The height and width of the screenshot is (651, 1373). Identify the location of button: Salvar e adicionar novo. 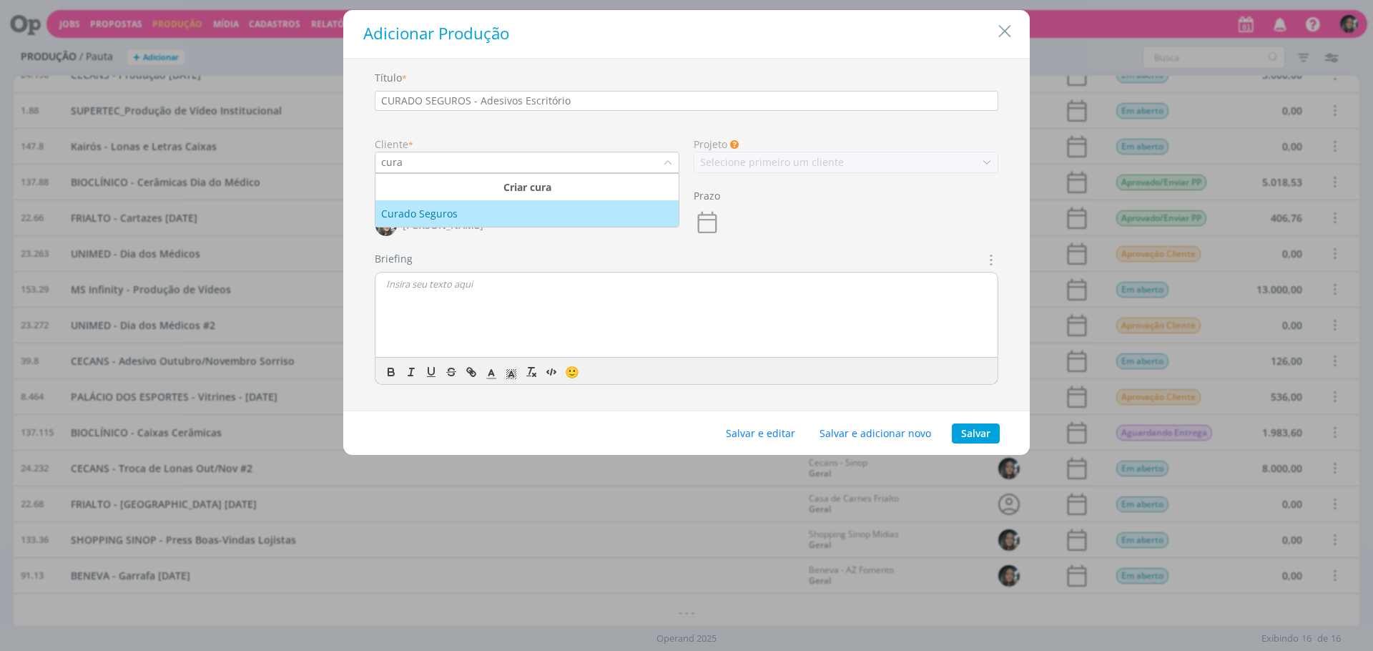
(875, 433).